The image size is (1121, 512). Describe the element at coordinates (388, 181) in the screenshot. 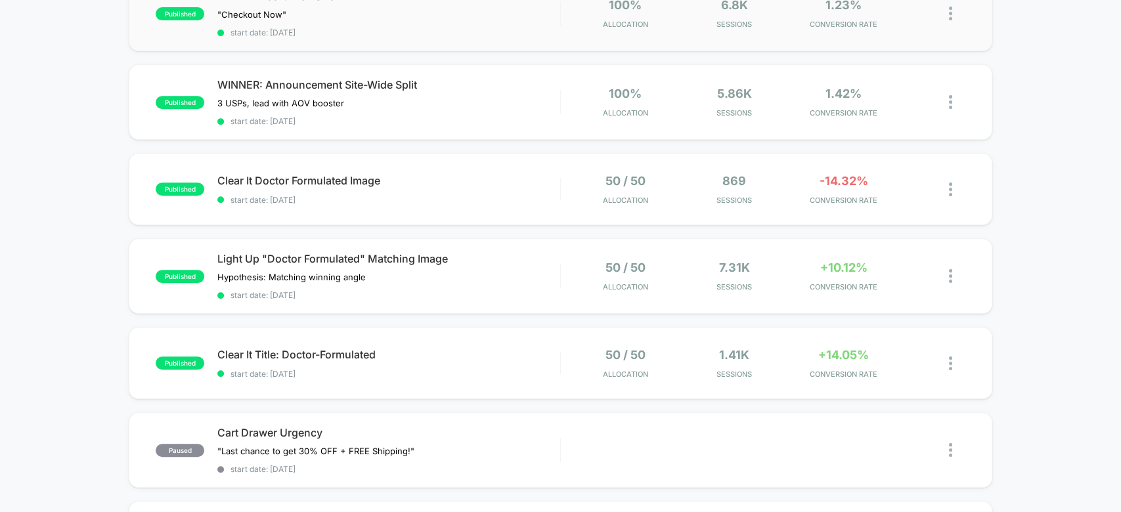

I see `span: Clear It Doctor Formulated Image` at that location.